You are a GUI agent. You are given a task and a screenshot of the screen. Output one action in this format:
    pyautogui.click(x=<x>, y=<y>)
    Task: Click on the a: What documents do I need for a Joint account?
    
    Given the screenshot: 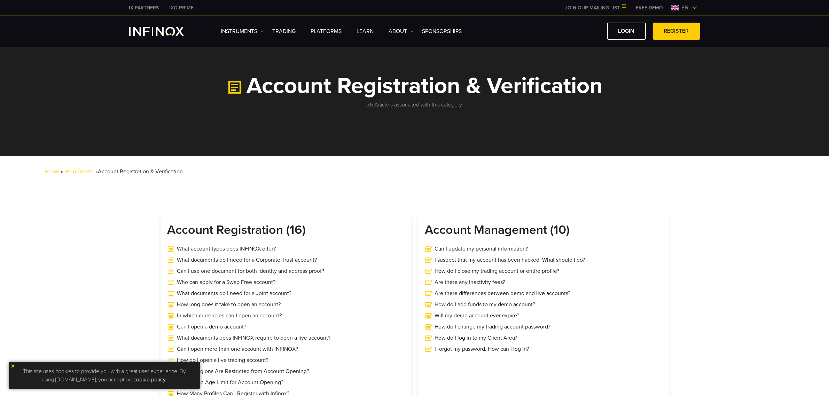 What is the action you would take?
    pyautogui.click(x=286, y=294)
    